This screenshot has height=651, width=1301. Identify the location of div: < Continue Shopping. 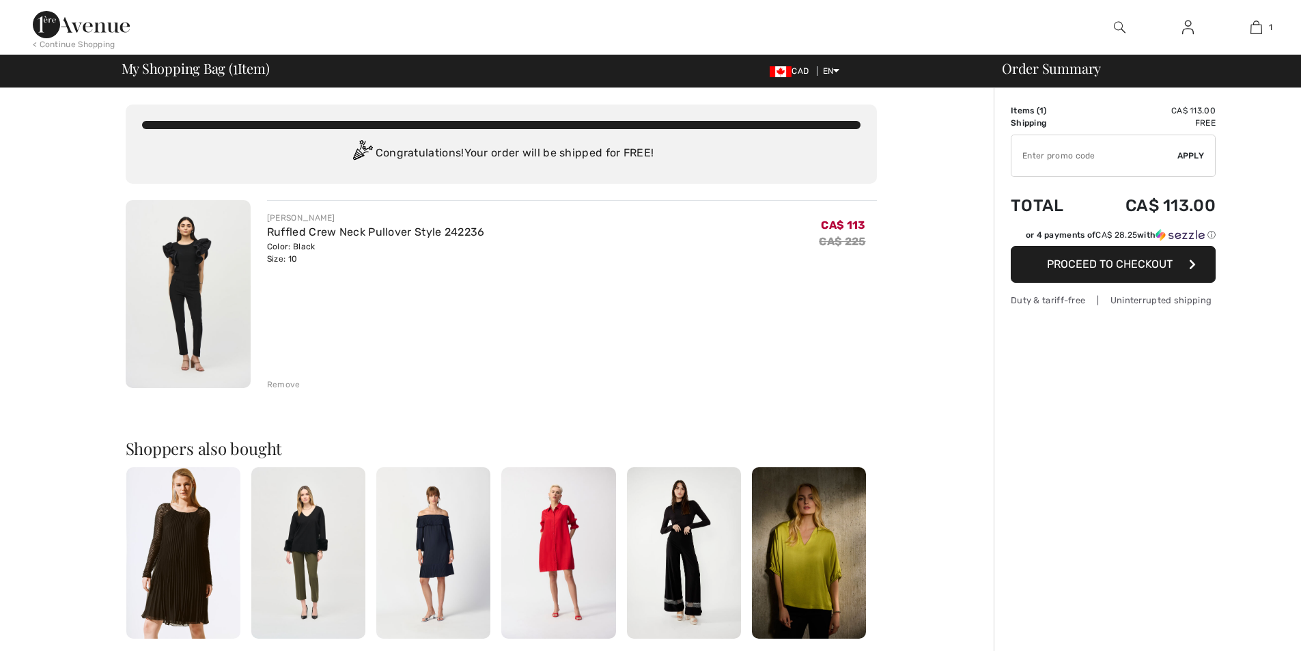
(74, 44).